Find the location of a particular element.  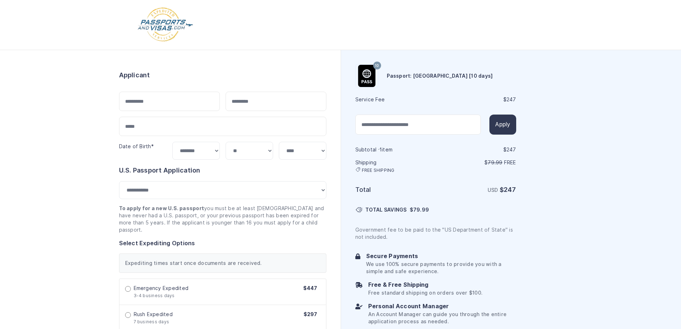

img: Product Name is located at coordinates (367, 76).